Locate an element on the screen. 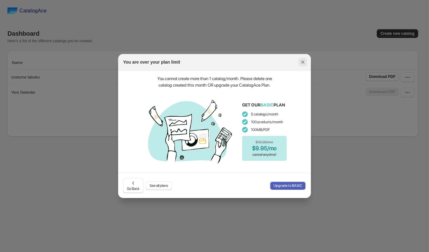 Image resolution: width=429 pixels, height=252 pixels. p: 5 catalogs/month is located at coordinates (264, 114).